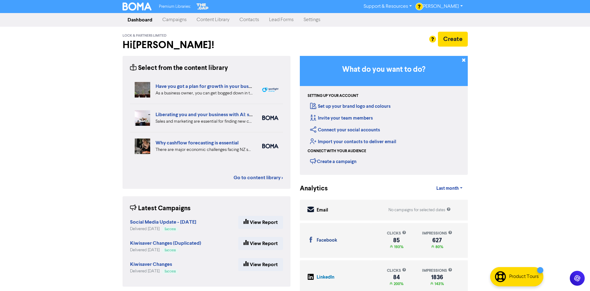 This screenshot has width=590, height=291. I want to click on img: The Gap, so click(202, 7).